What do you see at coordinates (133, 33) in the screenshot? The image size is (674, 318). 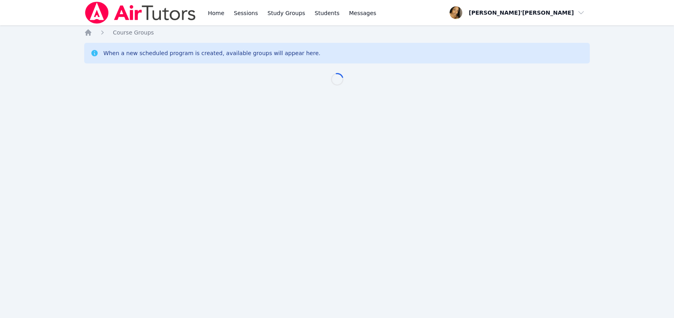 I see `span: Course Groups` at bounding box center [133, 33].